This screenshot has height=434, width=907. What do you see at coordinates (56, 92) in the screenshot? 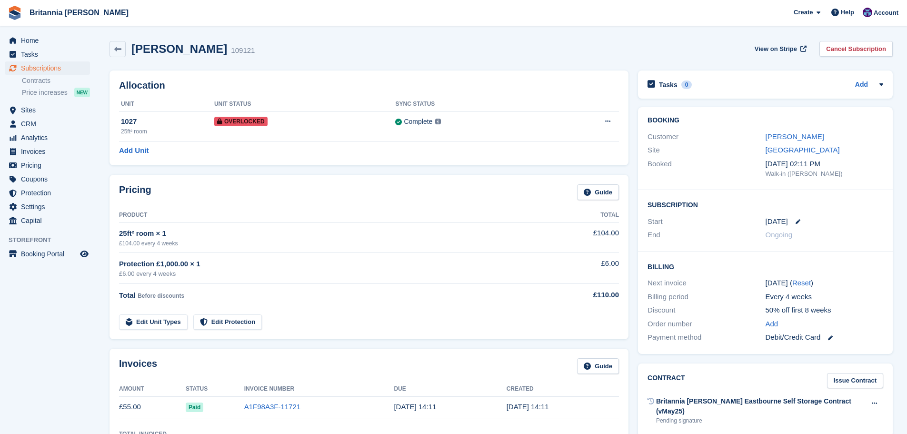
I see `a: Price increases NEW` at bounding box center [56, 92].